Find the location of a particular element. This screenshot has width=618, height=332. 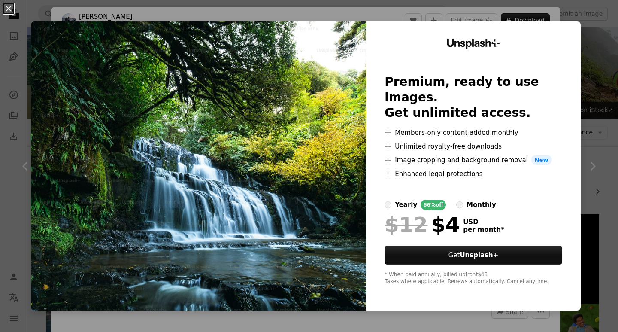

button: GetUnsplash+ is located at coordinates (474, 255).